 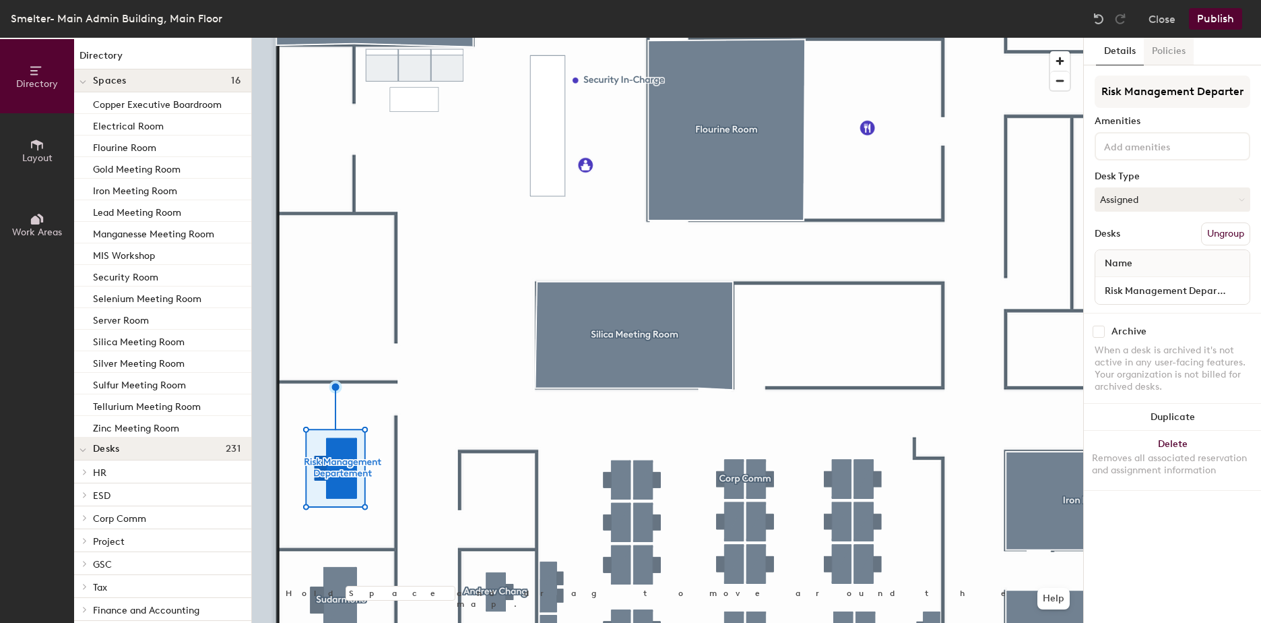 What do you see at coordinates (157, 102) in the screenshot?
I see `p: Copper Executive Boardroom` at bounding box center [157, 102].